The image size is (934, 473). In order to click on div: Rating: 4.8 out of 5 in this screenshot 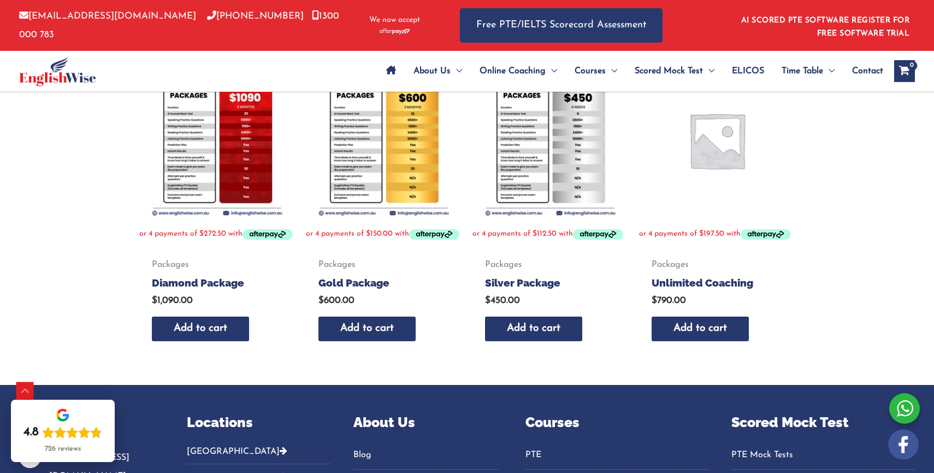, I will do `click(63, 432)`.